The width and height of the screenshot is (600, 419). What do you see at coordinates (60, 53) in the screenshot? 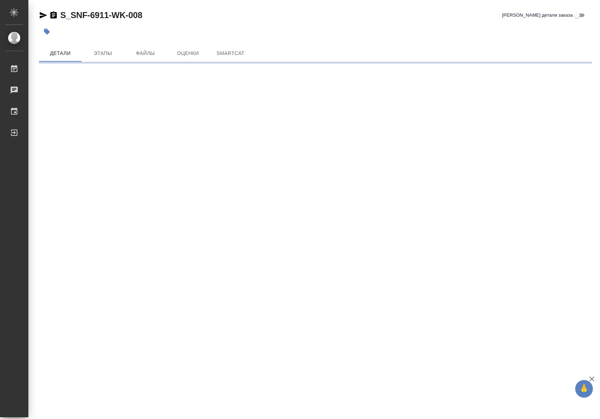
I see `span: Детали` at bounding box center [60, 53].